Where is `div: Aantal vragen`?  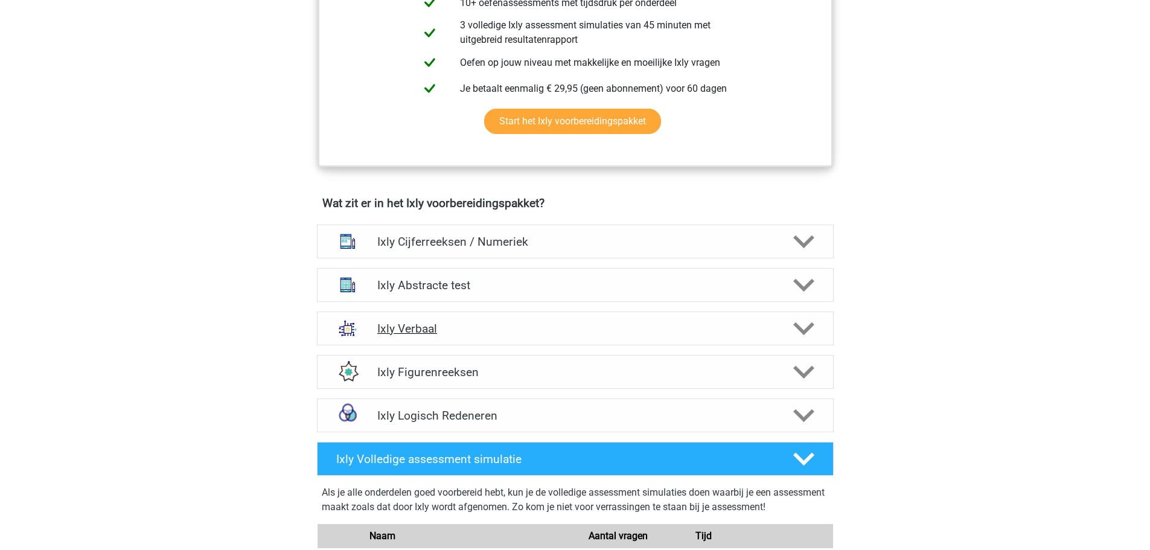
div: Aantal vragen is located at coordinates (618, 536).